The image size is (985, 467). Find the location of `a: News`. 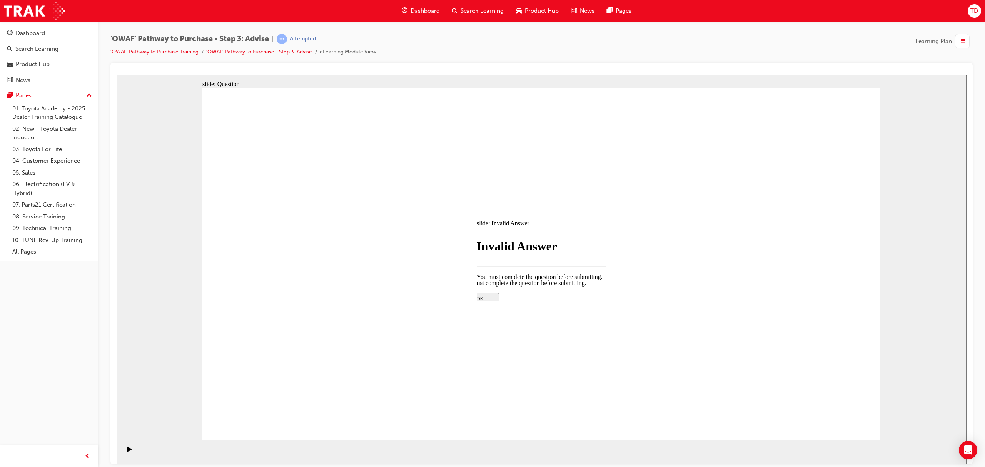

a: News is located at coordinates (49, 80).